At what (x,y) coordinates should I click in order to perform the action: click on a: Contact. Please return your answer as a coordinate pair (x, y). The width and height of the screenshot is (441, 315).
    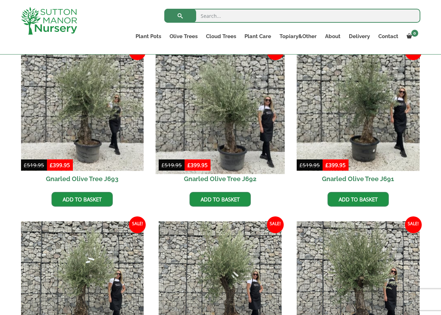
    Looking at the image, I should click on (388, 36).